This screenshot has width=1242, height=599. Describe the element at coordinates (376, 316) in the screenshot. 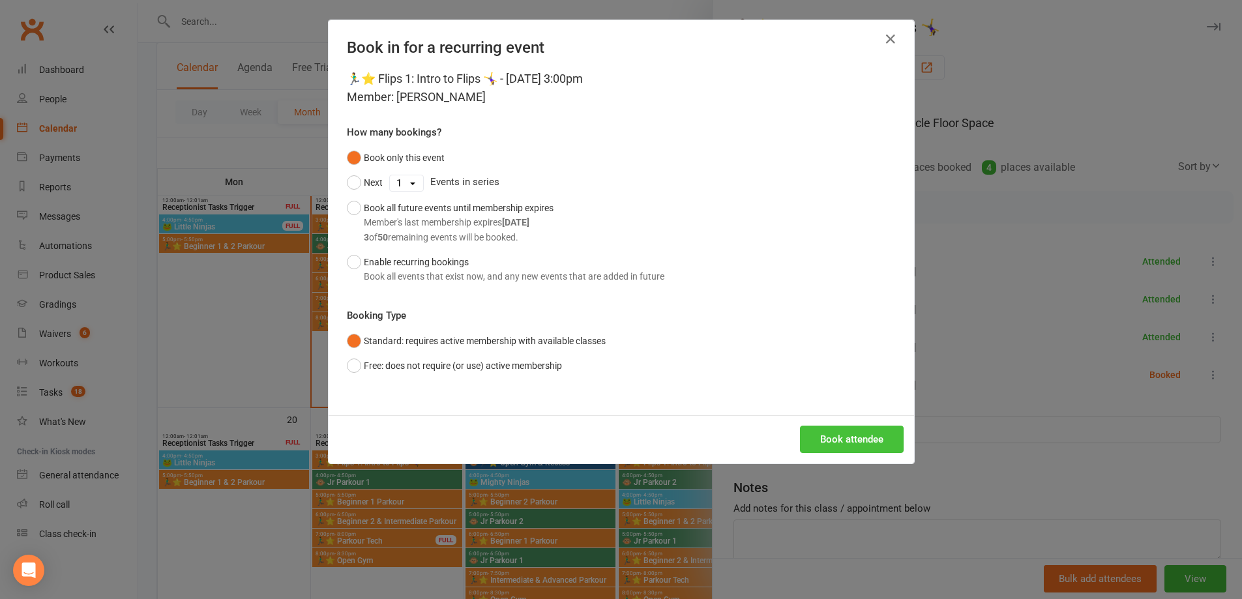

I see `label: Booking Type` at that location.